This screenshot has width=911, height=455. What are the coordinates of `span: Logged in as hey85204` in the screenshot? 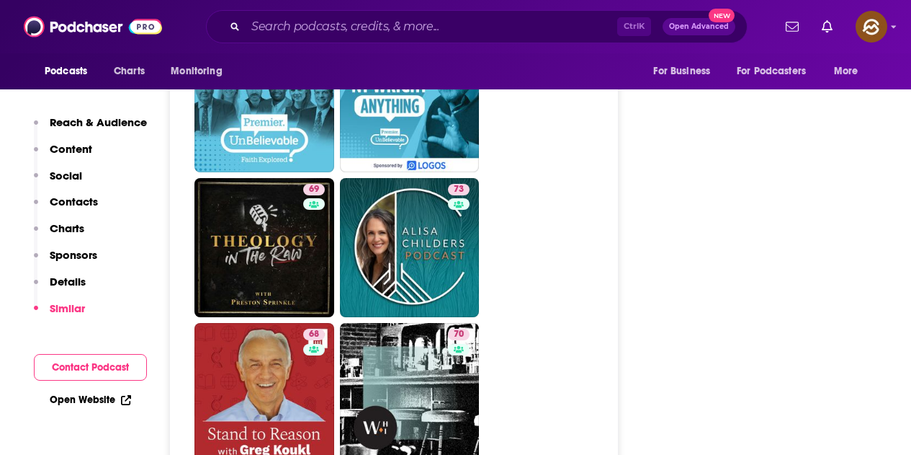 It's located at (872, 27).